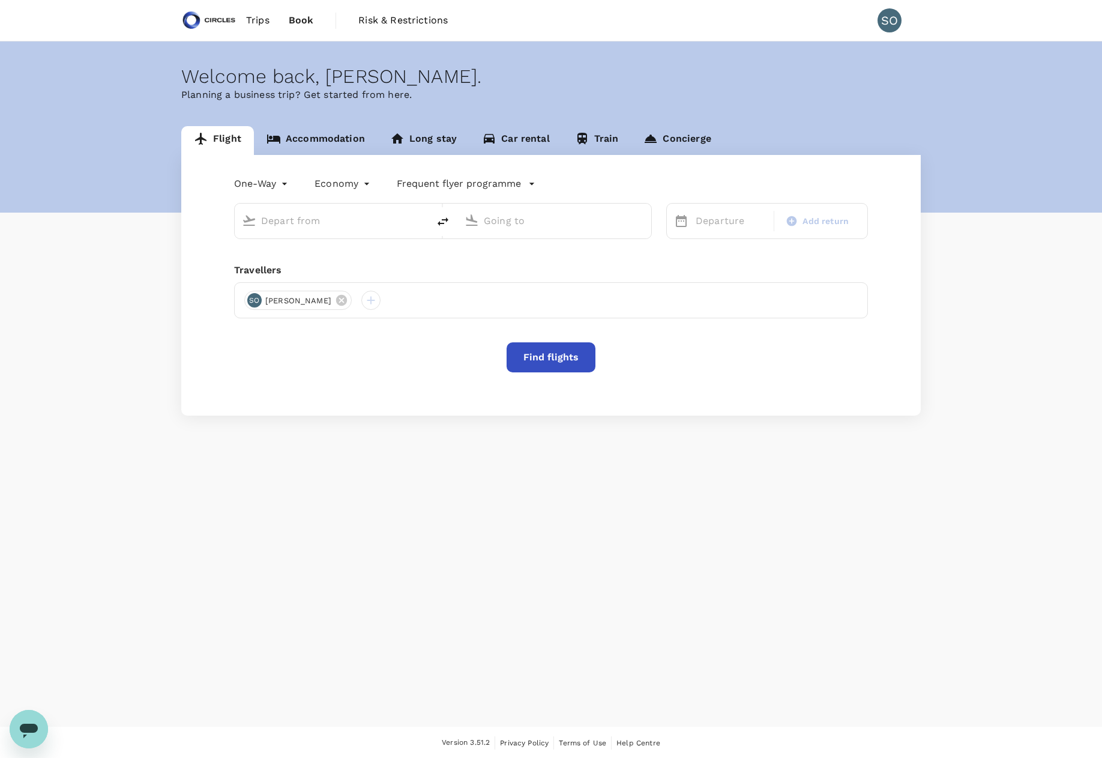  I want to click on p: Frequent flyer programme, so click(459, 184).